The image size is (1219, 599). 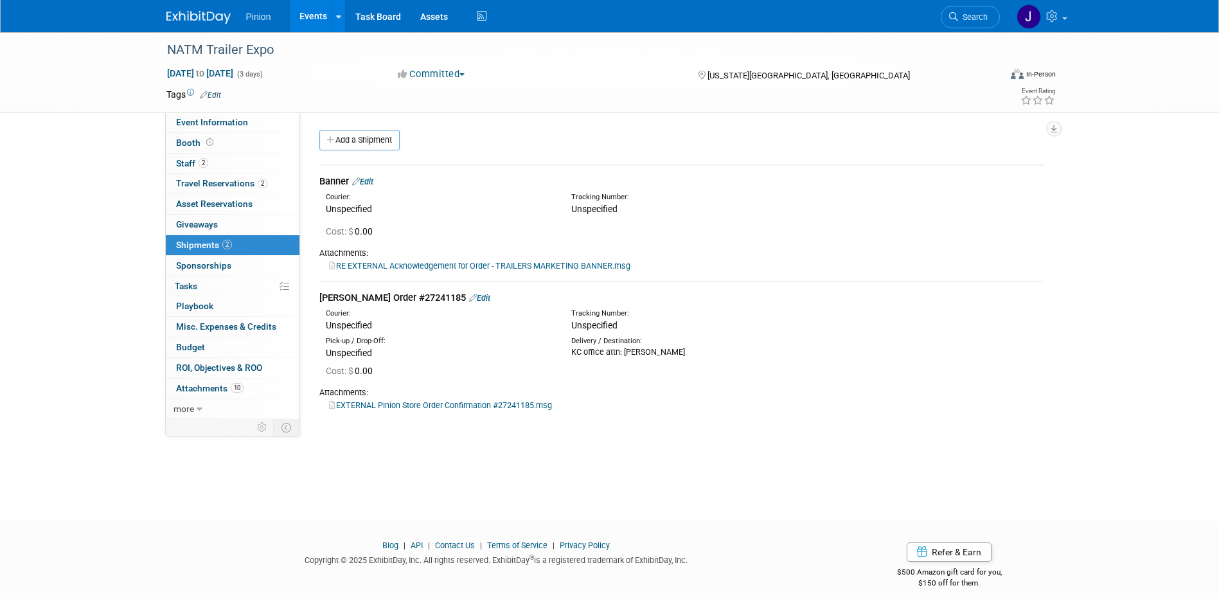 I want to click on span: ROI, Objectives & ROO, so click(x=219, y=368).